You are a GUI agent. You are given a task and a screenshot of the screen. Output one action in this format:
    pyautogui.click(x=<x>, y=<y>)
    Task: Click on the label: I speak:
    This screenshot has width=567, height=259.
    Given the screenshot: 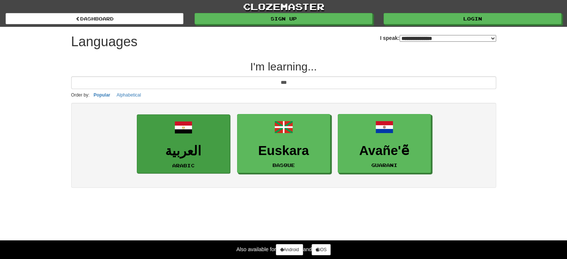 What is the action you would take?
    pyautogui.click(x=438, y=38)
    